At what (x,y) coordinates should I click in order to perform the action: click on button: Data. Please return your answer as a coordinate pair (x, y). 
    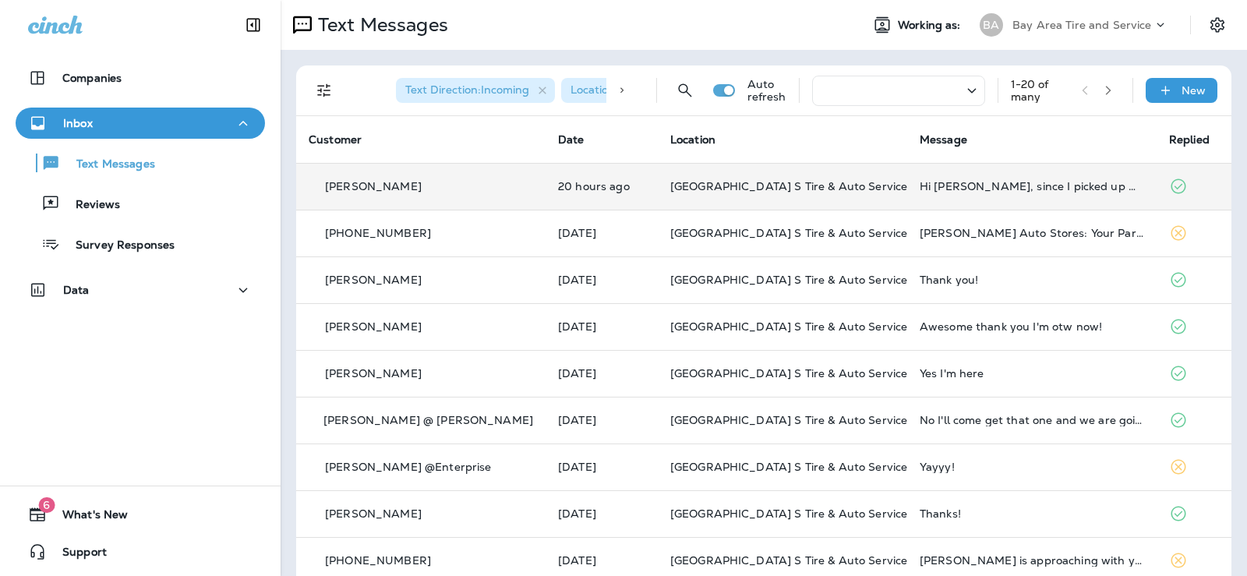
    Looking at the image, I should click on (140, 290).